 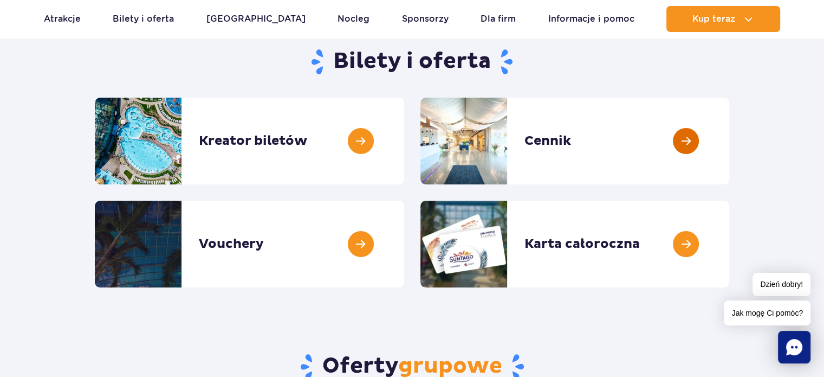 What do you see at coordinates (767, 313) in the screenshot?
I see `span: Jak mogę Ci pomóc?` at bounding box center [767, 313].